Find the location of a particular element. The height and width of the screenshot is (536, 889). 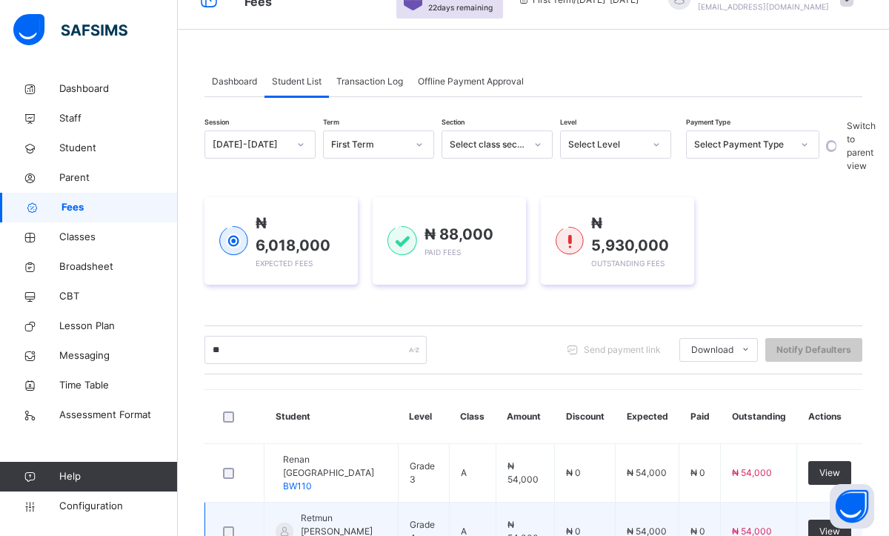

span: Classes is located at coordinates (119, 237).